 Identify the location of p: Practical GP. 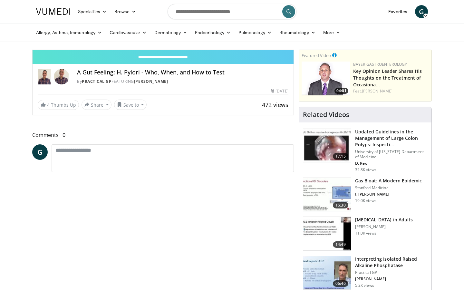
(391, 273).